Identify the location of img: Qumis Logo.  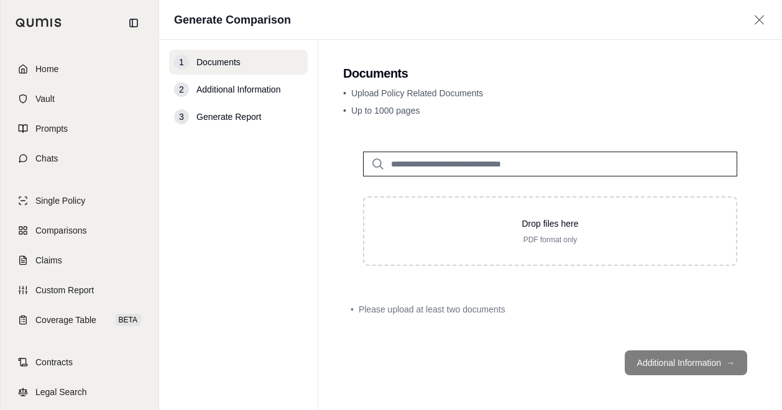
(39, 22).